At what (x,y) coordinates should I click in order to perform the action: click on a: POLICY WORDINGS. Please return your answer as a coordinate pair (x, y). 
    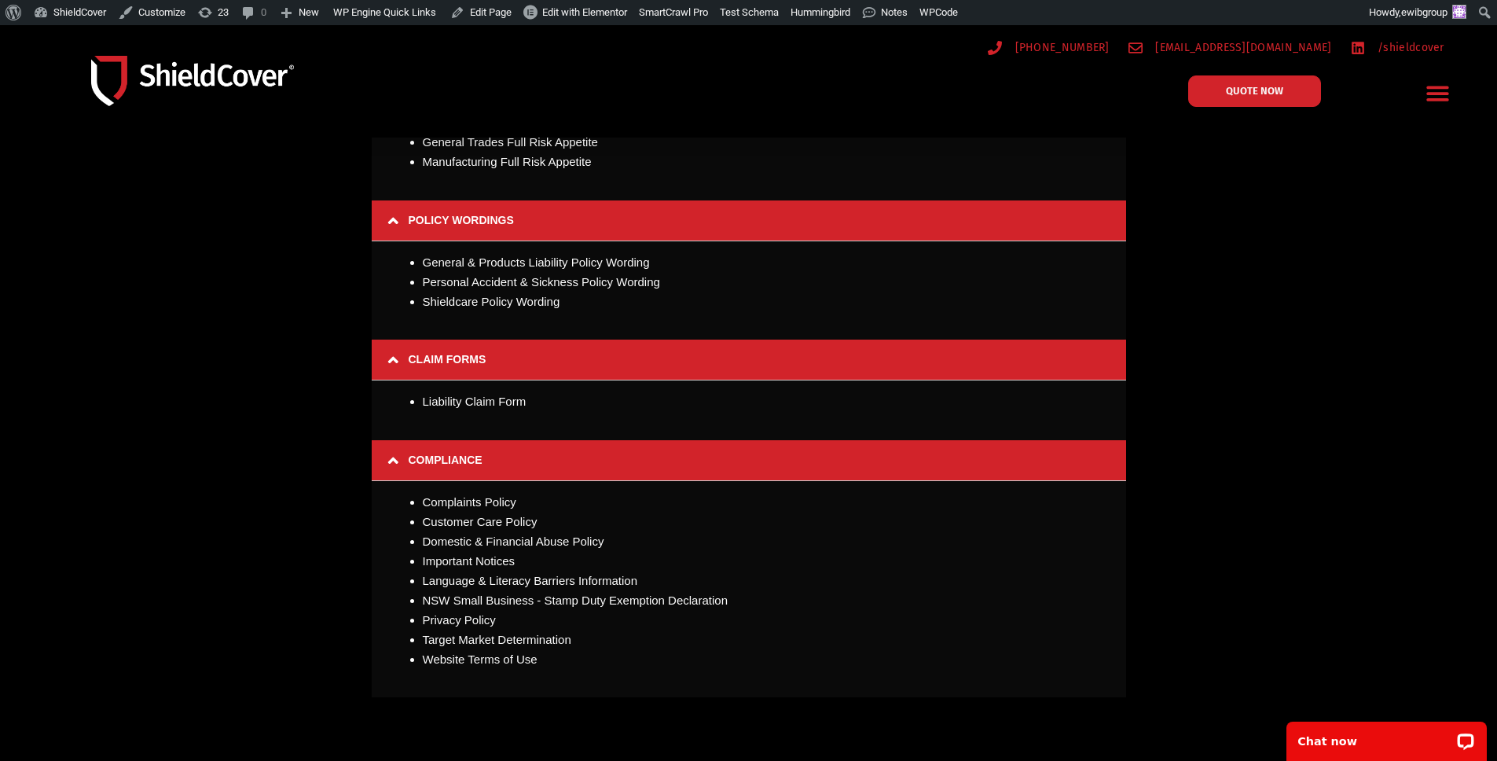
    Looking at the image, I should click on (749, 221).